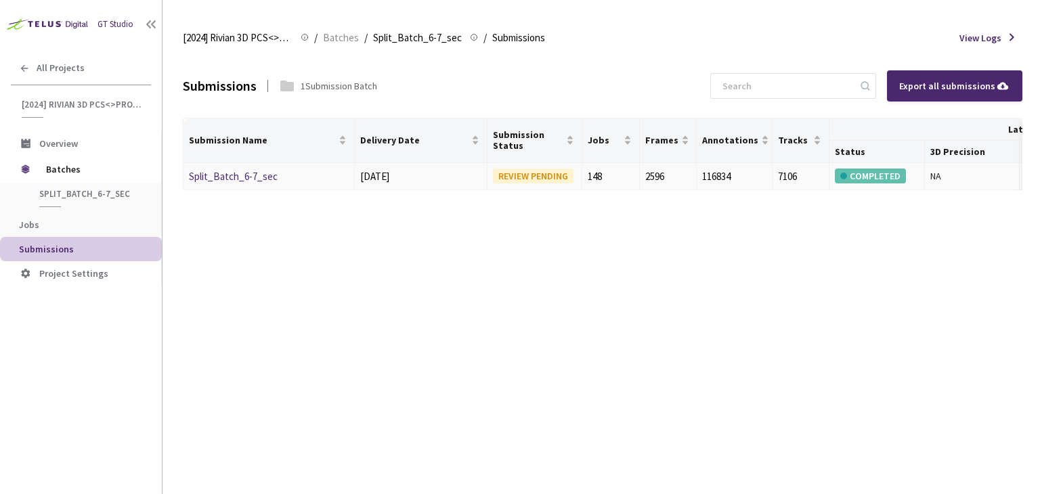 This screenshot has width=1040, height=494. Describe the element at coordinates (421, 141) in the screenshot. I see `th: Delivery Date` at that location.